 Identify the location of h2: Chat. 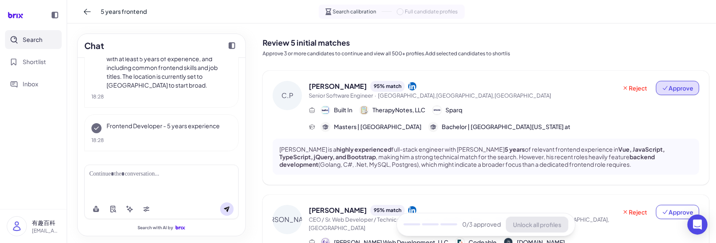
(94, 46).